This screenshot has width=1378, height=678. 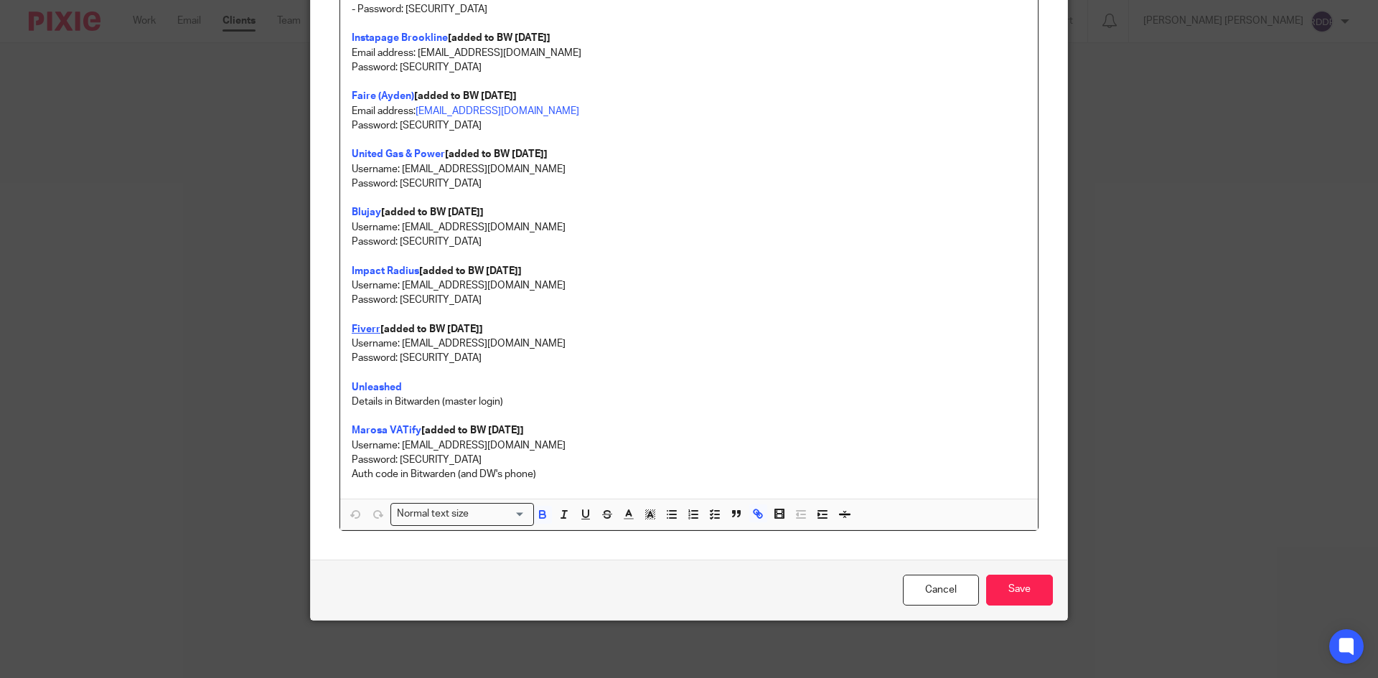 What do you see at coordinates (433, 514) in the screenshot?
I see `span: Normal text size` at bounding box center [433, 514].